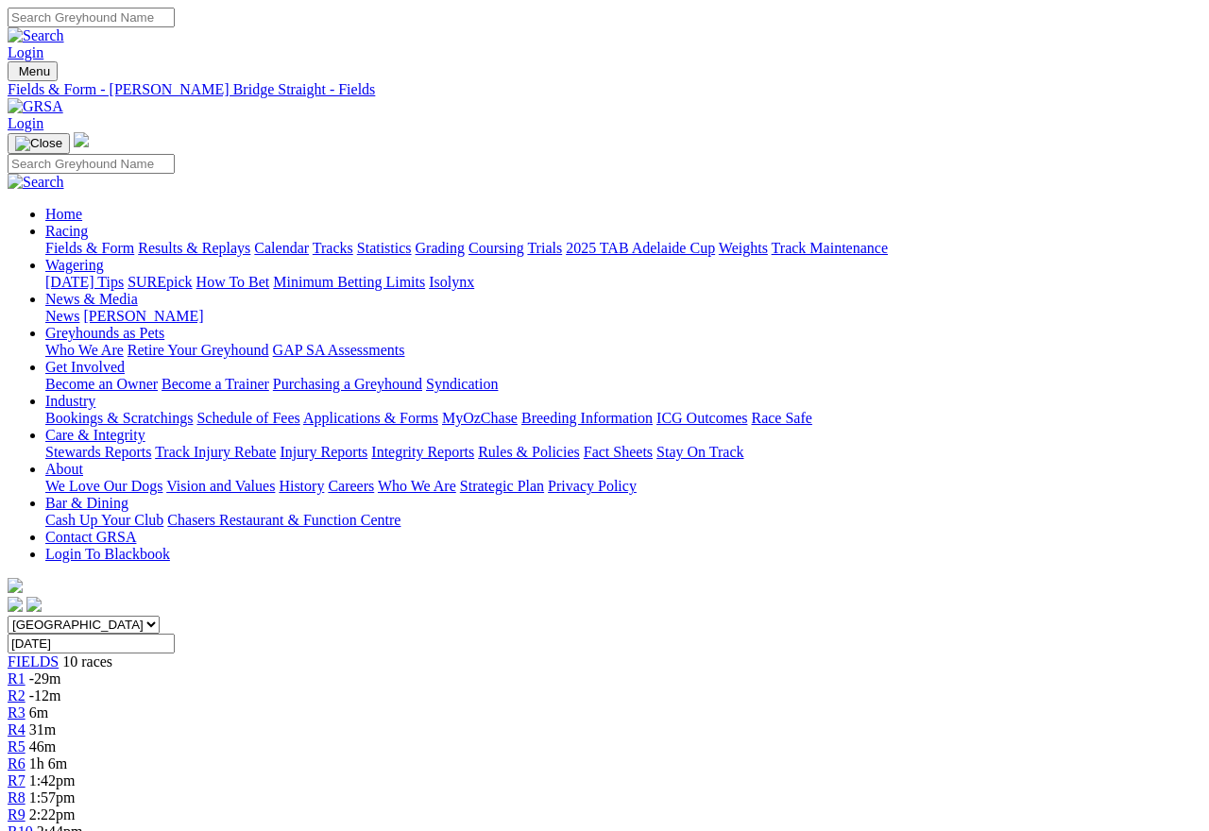 The height and width of the screenshot is (831, 1209). Describe the element at coordinates (16, 712) in the screenshot. I see `span: R3` at that location.